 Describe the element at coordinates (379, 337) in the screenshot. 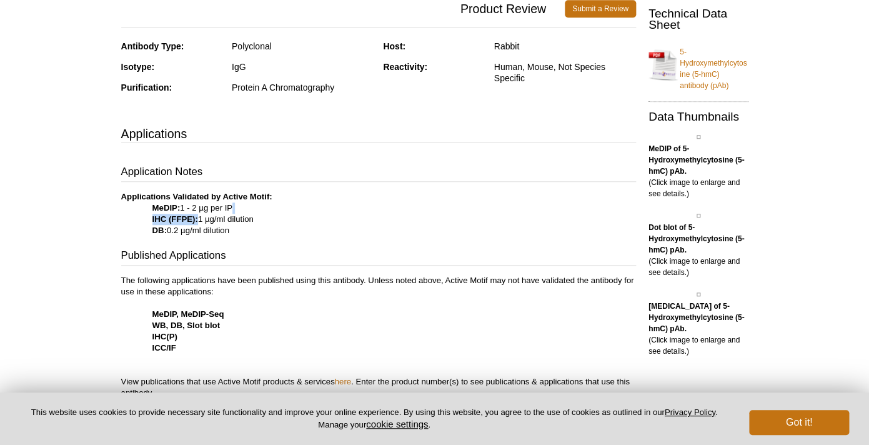

I see `p: The following applications have been published using this antibody. Unless noted above, Active Mo...` at that location.